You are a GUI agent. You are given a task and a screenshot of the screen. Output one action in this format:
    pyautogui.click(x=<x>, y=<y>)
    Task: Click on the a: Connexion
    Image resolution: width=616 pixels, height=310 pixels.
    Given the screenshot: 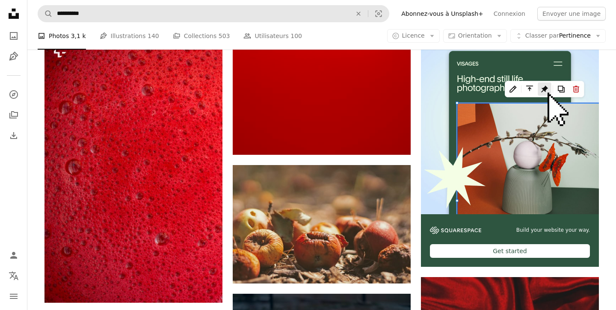 What is the action you would take?
    pyautogui.click(x=510, y=14)
    